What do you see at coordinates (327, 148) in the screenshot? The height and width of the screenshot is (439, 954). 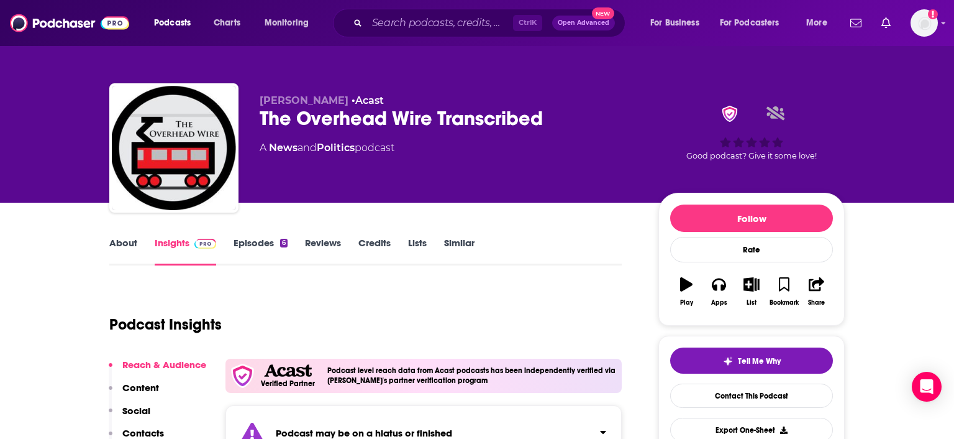 I see `div: A podcast` at bounding box center [327, 148].